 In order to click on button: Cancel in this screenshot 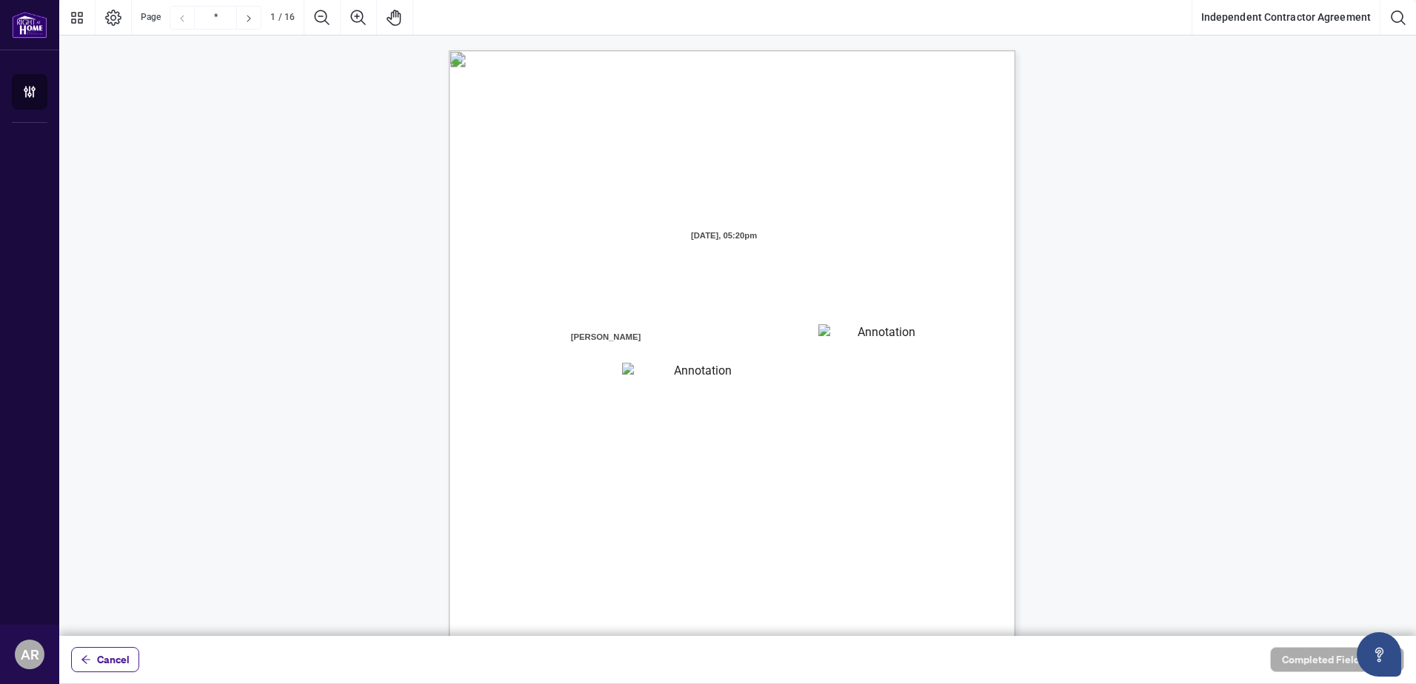, I will do `click(105, 660)`.